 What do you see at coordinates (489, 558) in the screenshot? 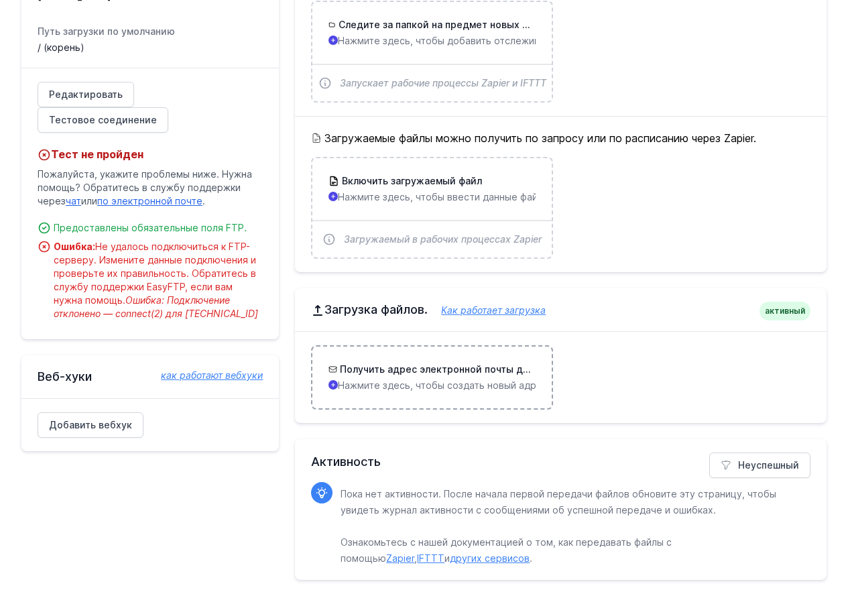
I see `font: других сервисов` at bounding box center [489, 558].